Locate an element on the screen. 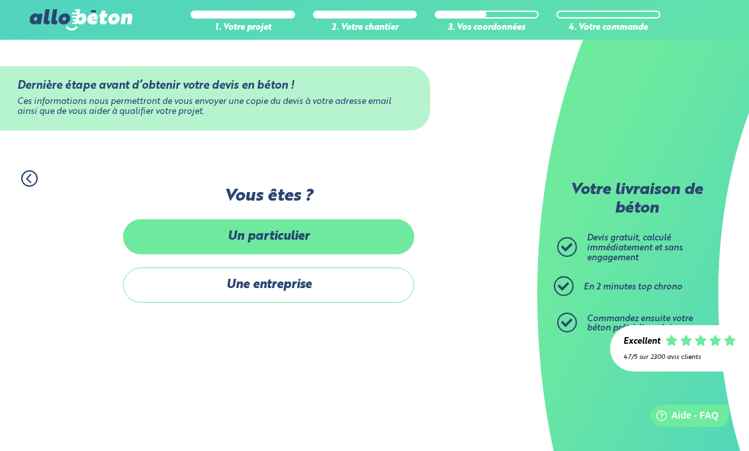  label: Un particulier is located at coordinates (269, 236).